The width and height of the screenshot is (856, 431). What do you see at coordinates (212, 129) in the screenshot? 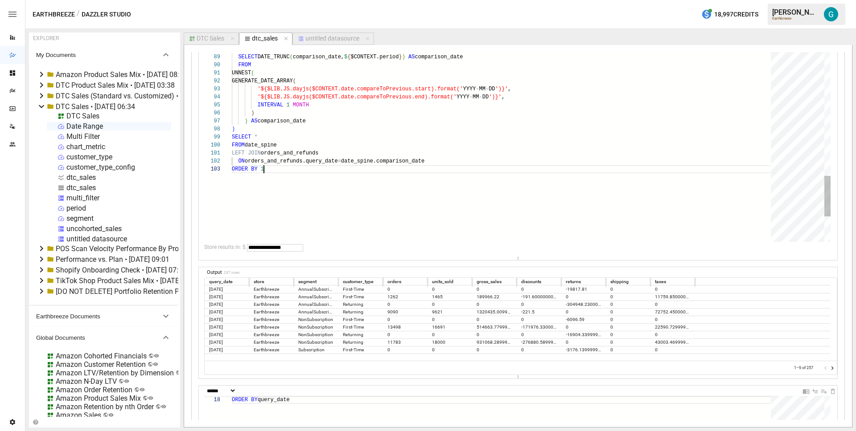
I see `div: 98` at bounding box center [212, 129].